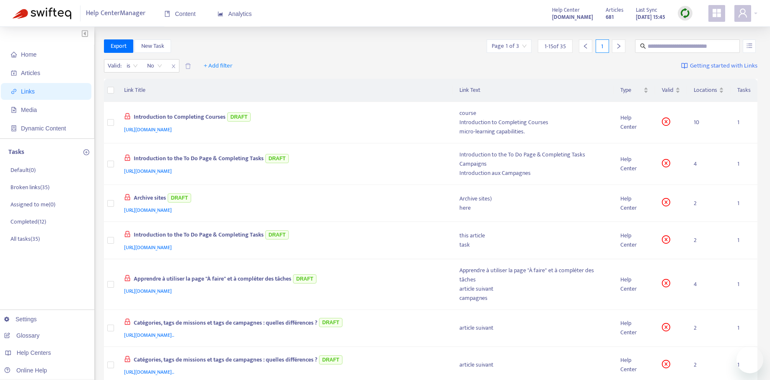  I want to click on div: Archive sites, so click(283, 198).